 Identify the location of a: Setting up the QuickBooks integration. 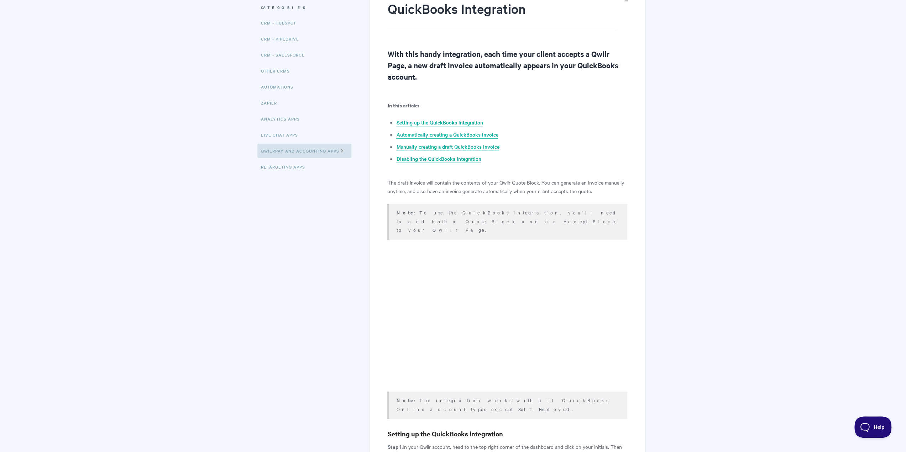
(439, 123).